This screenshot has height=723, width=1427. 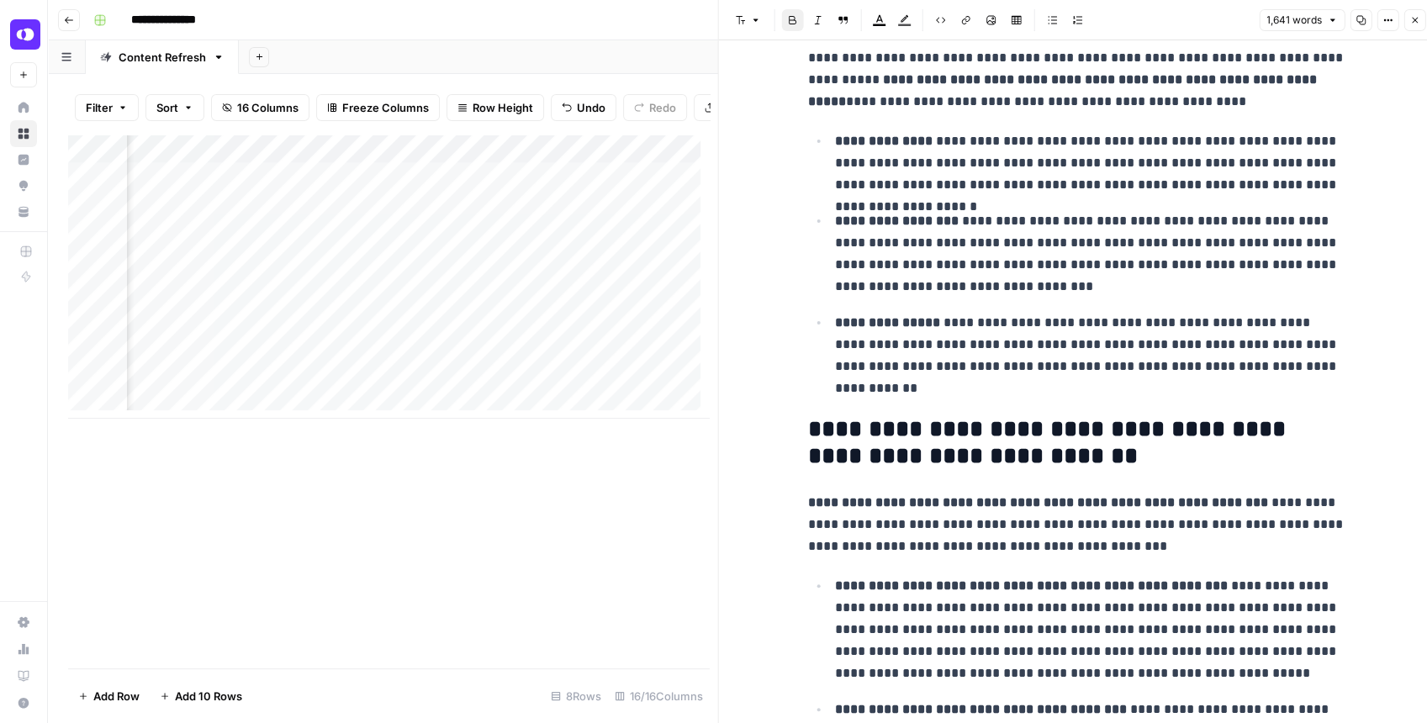 I want to click on span: Add 10 Rows, so click(x=209, y=696).